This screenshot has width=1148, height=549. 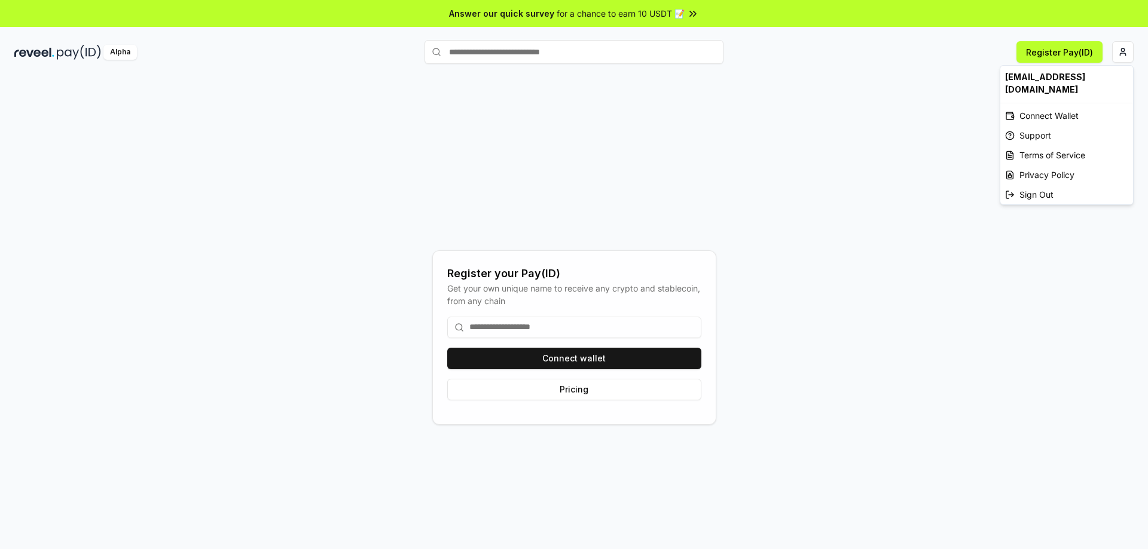 I want to click on div: Connect Wallet, so click(x=1067, y=115).